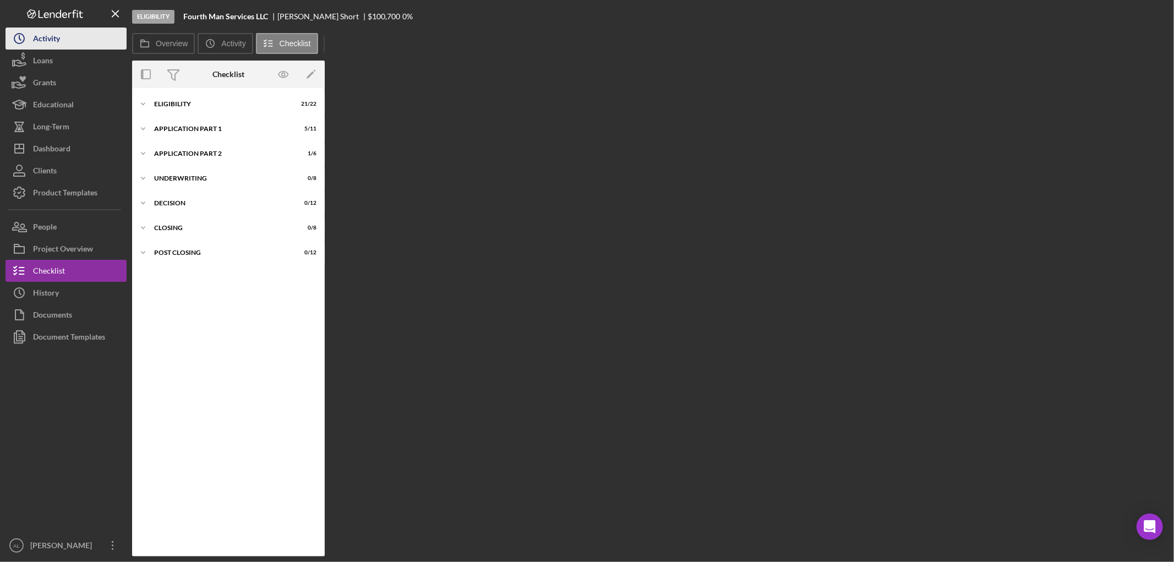  What do you see at coordinates (66, 271) in the screenshot?
I see `a: Checklist` at bounding box center [66, 271].